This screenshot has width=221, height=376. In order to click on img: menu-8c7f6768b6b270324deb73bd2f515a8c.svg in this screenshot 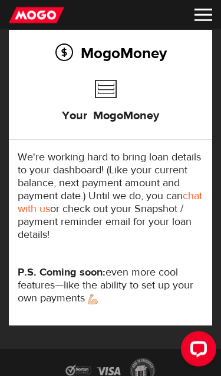, I will do `click(203, 15)`.